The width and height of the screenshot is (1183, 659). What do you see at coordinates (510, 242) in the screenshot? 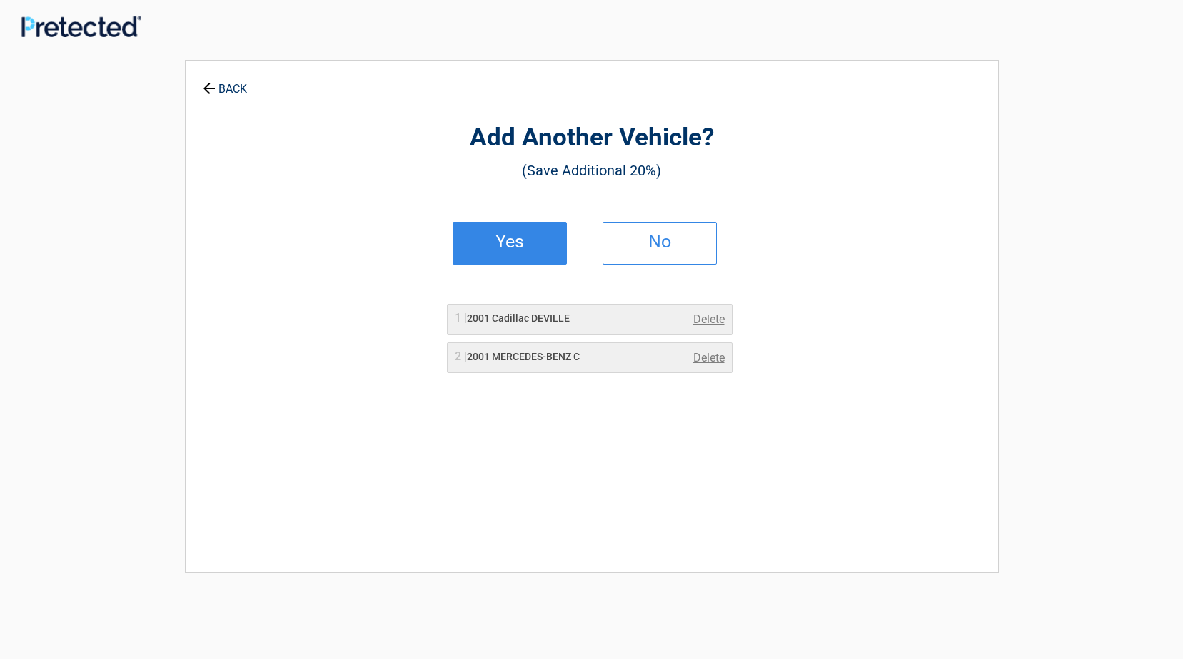
I see `h2: Yes` at bounding box center [510, 242].